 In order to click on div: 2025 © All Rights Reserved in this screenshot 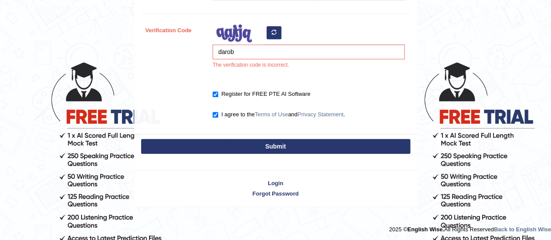, I will do `click(470, 227)`.